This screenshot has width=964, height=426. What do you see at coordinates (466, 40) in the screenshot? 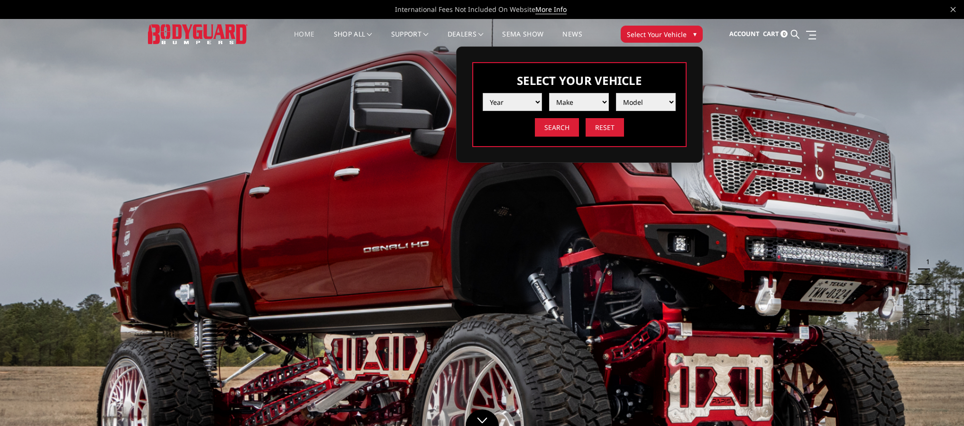
I see `a: Dealers` at bounding box center [466, 40].